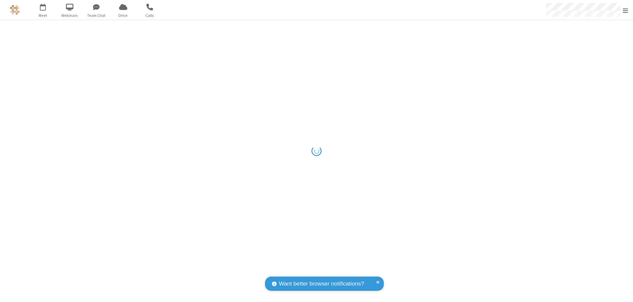 This screenshot has width=633, height=302. What do you see at coordinates (123, 15) in the screenshot?
I see `span: Drive` at bounding box center [123, 15].